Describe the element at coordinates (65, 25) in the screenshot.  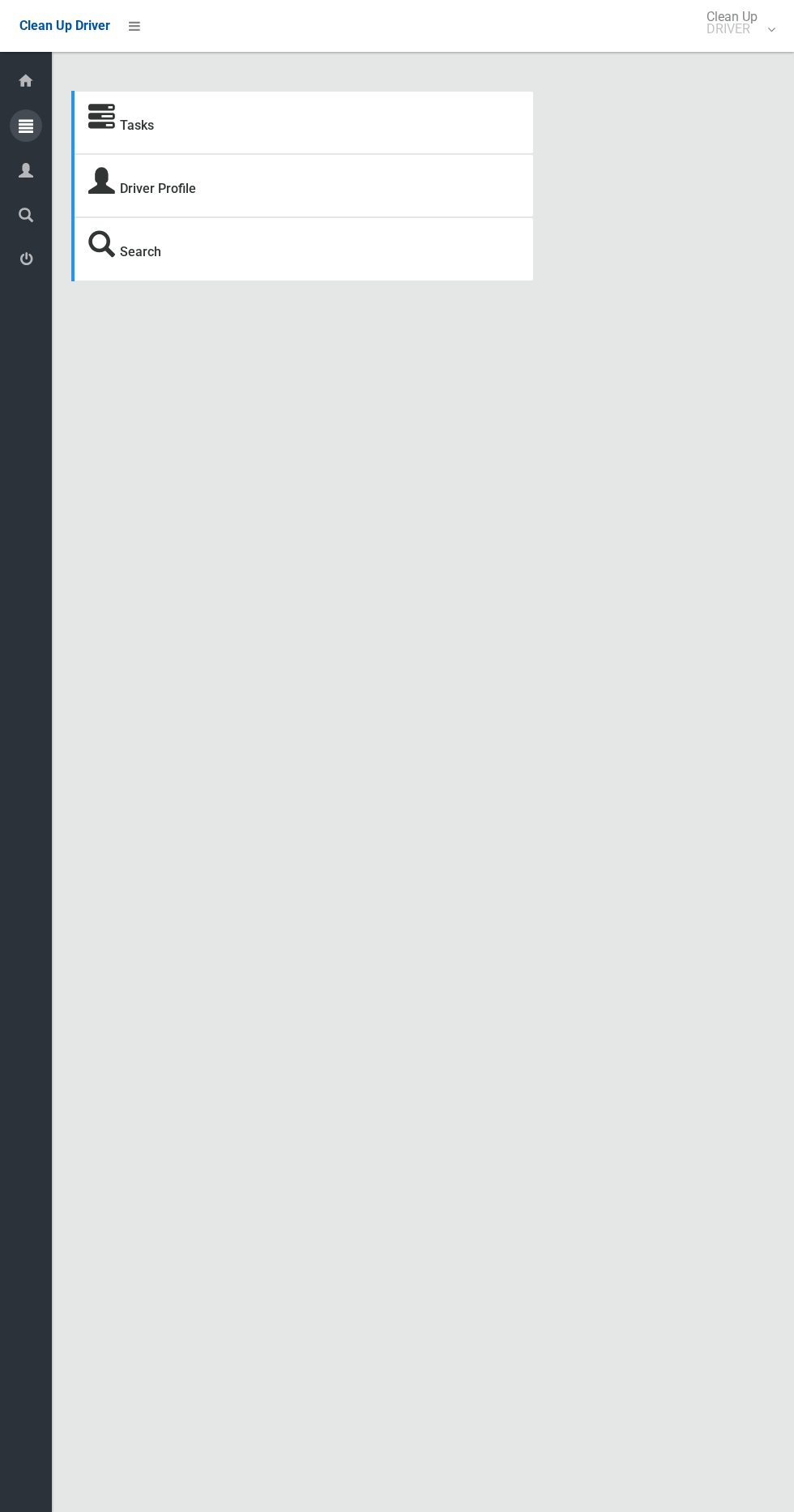
I see `span: Clean Up Driver` at that location.